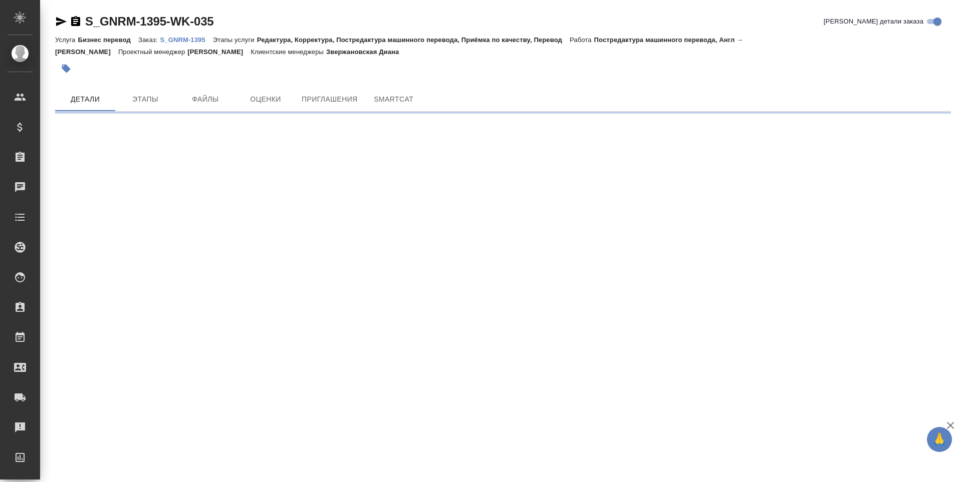 The width and height of the screenshot is (962, 482). What do you see at coordinates (149, 21) in the screenshot?
I see `a: S_GNRM-1395-WK-035` at bounding box center [149, 21].